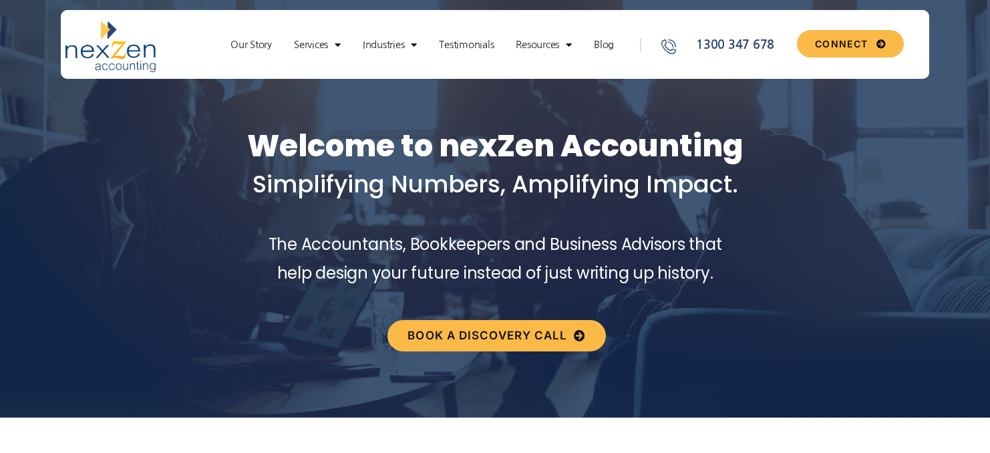 The height and width of the screenshot is (453, 990). I want to click on a: Book a discovery call, so click(496, 335).